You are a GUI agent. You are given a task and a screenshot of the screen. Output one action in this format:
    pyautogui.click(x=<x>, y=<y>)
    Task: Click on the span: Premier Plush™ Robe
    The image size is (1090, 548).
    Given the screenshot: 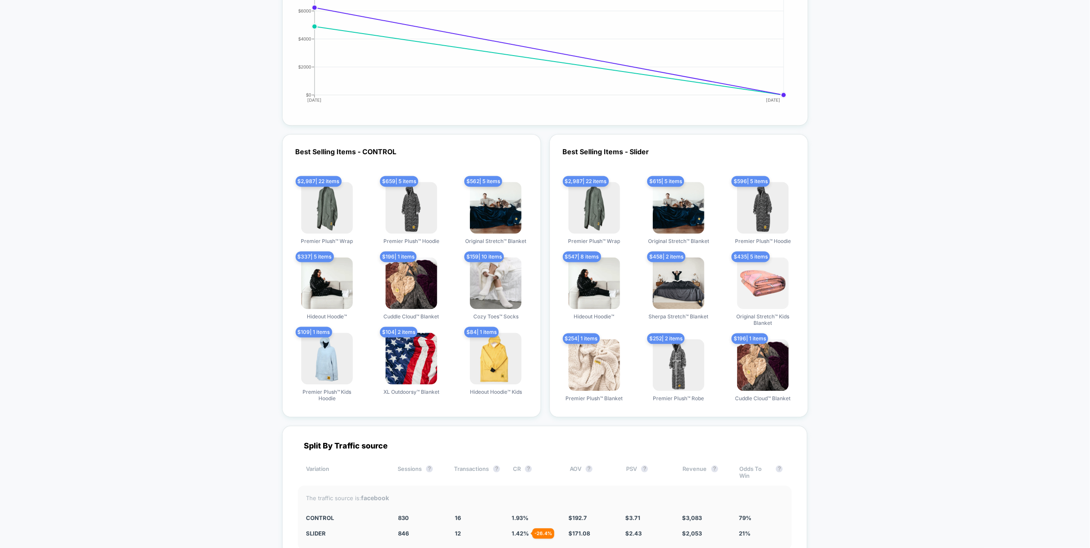 What is the action you would take?
    pyautogui.click(x=678, y=398)
    